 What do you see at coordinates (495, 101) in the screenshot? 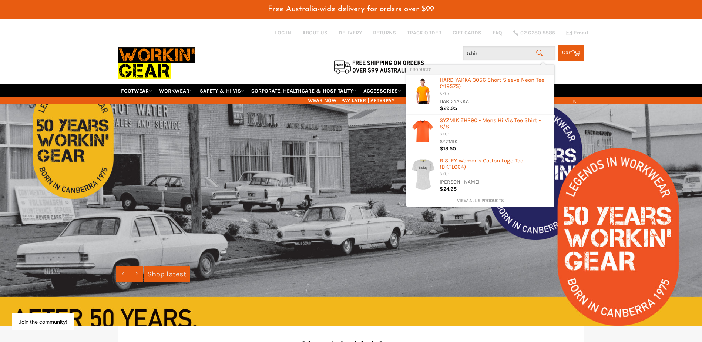
I see `div: HARD YAKKA` at bounding box center [495, 101].